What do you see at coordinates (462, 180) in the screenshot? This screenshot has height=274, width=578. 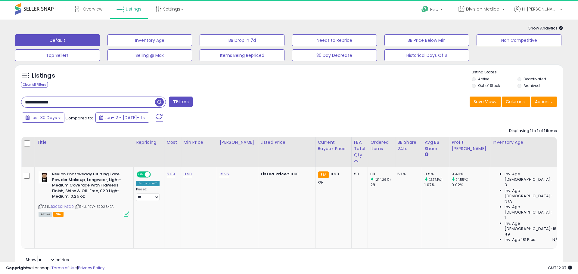 I see `small: (4.55%)` at bounding box center [462, 180].